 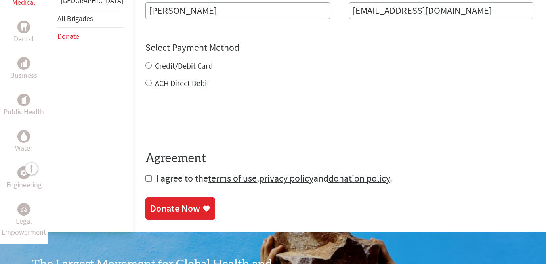 What do you see at coordinates (24, 63) in the screenshot?
I see `div: Business` at bounding box center [24, 63].